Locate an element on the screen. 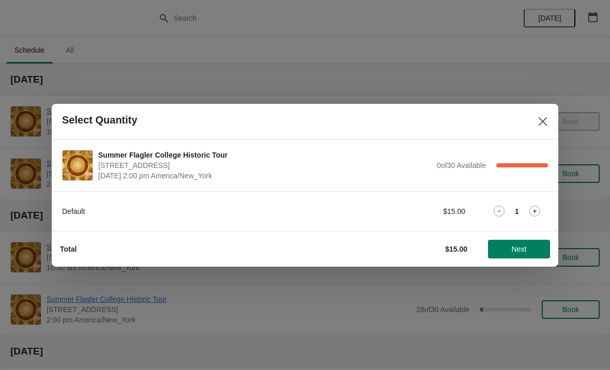 The image size is (610, 370). button: Close is located at coordinates (543, 121).